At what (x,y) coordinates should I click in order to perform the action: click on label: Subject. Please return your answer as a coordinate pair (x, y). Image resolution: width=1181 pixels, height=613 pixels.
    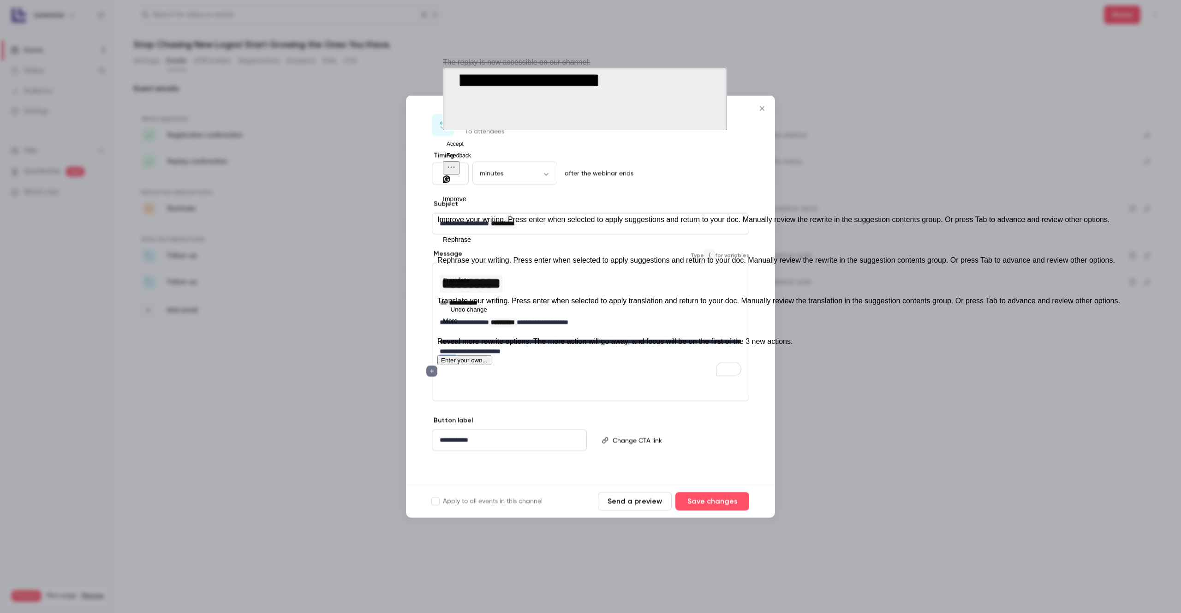
    Looking at the image, I should click on (445, 204).